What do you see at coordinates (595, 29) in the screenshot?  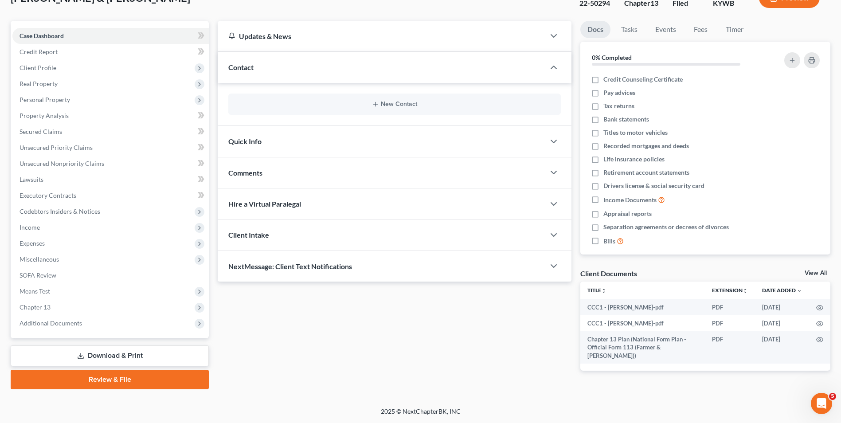 I see `a: Docs` at bounding box center [595, 29].